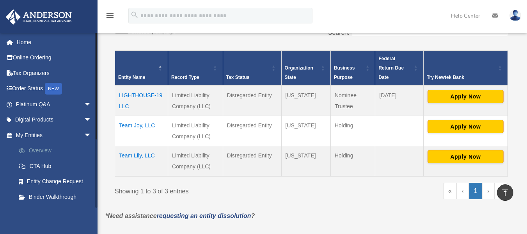 The width and height of the screenshot is (527, 234). What do you see at coordinates (501, 191) in the screenshot?
I see `a: Last` at bounding box center [501, 191].